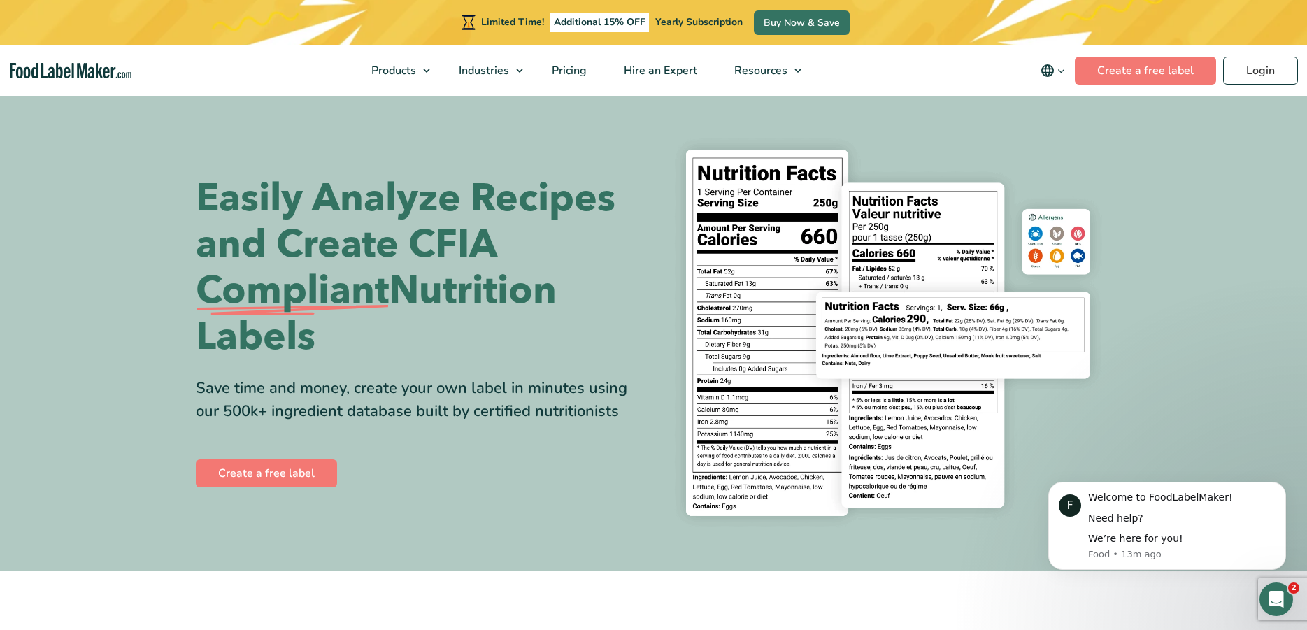 This screenshot has width=1307, height=630. I want to click on div: Message content, so click(155, 57).